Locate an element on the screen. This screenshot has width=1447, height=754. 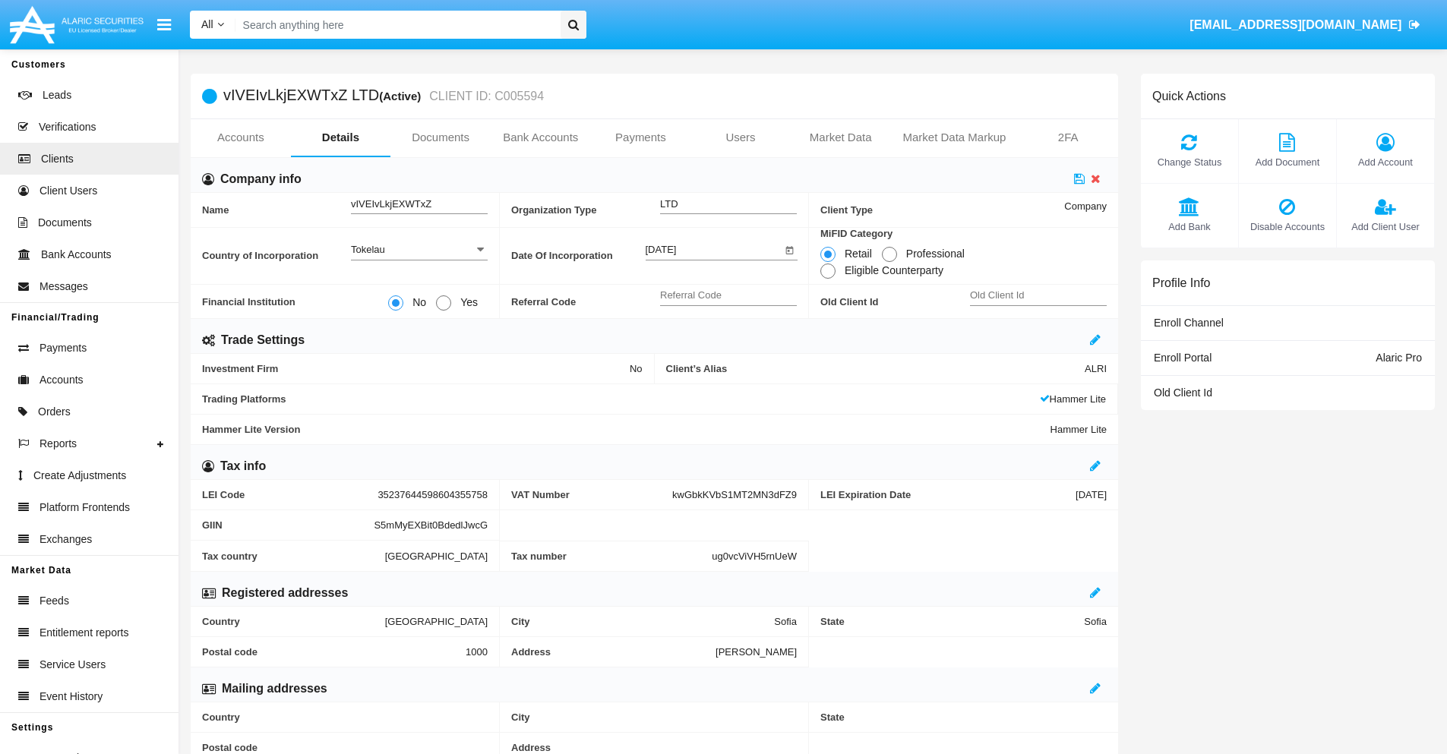
h5: vIVEIvLkjEXWTxZ LTD is located at coordinates (384, 96).